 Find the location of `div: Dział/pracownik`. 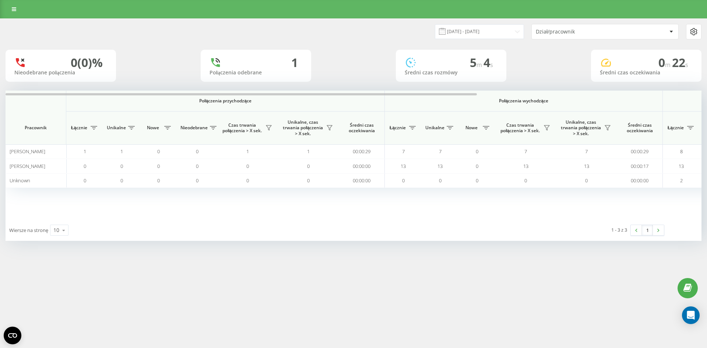

div: Dział/pracownik is located at coordinates (580, 32).